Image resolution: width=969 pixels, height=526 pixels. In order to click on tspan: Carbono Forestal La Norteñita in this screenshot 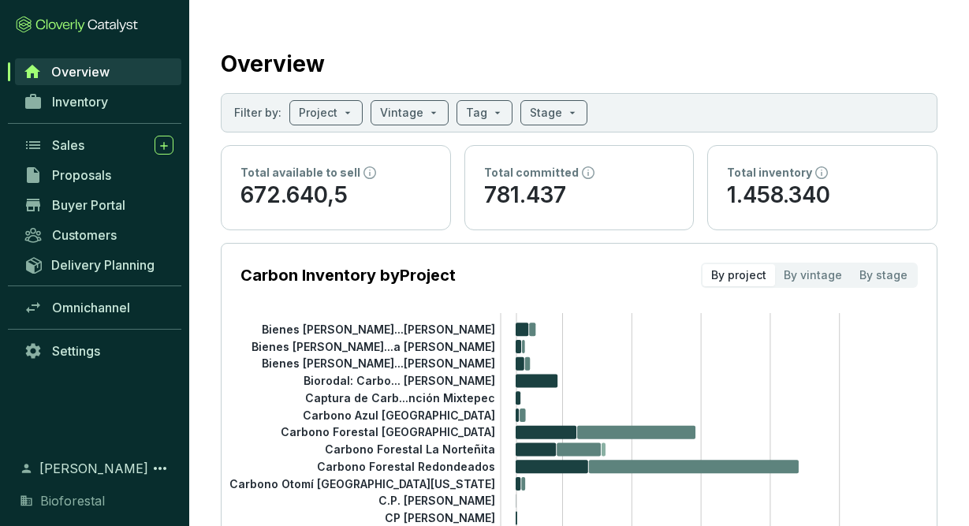, I will do `click(410, 449)`.